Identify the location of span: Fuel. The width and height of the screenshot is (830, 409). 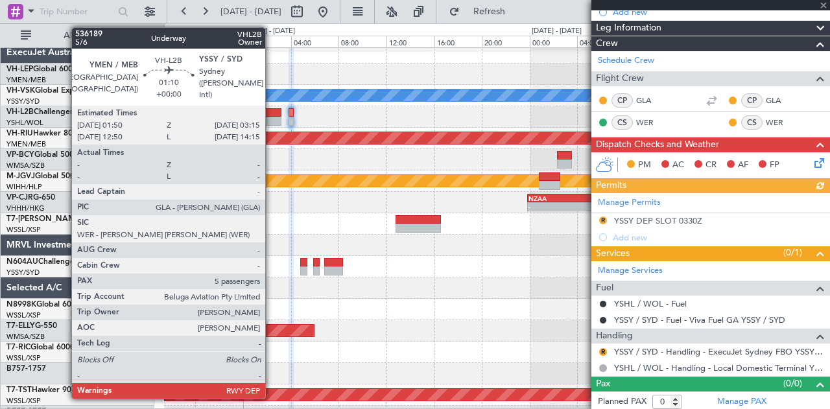
(604, 288).